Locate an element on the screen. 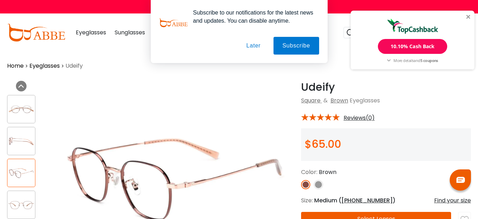  button: Subscribe is located at coordinates (296, 46).